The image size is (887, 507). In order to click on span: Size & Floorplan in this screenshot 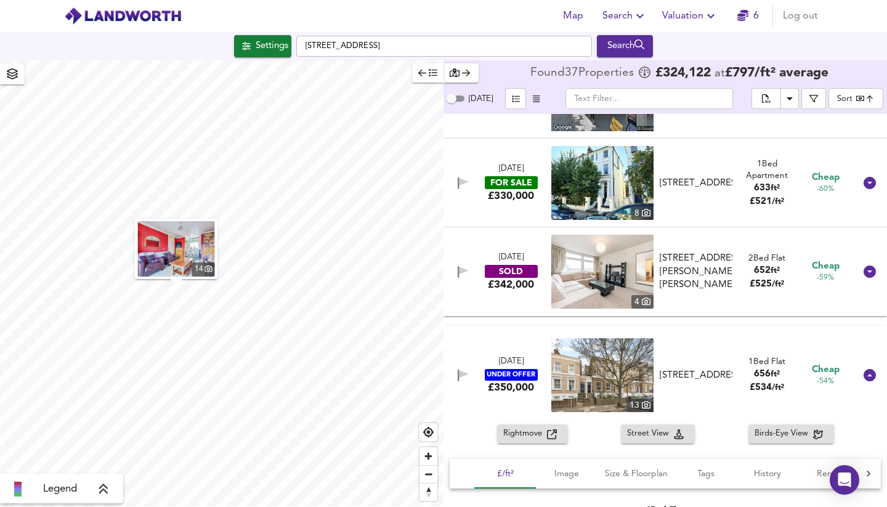, I will do `click(636, 474)`.